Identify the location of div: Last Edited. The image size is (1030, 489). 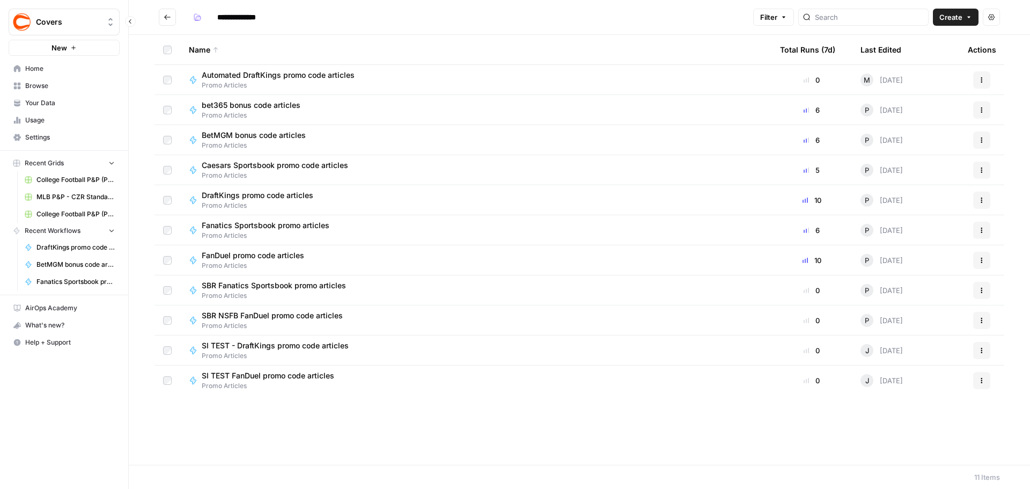
(881, 49).